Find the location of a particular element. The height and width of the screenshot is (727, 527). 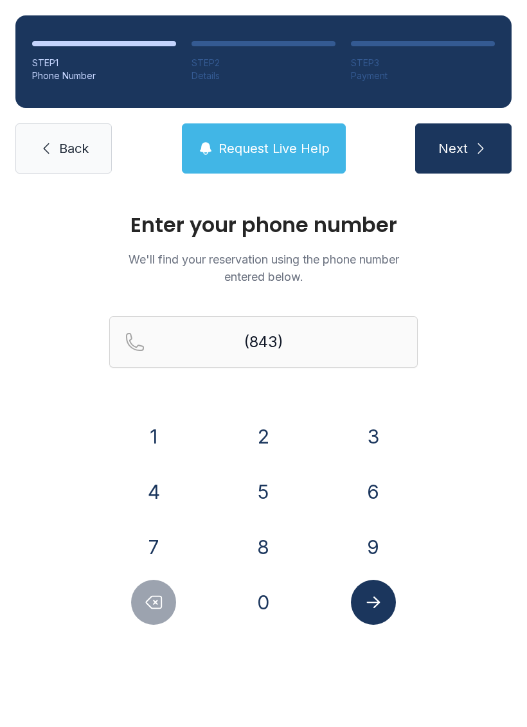

button: 1 is located at coordinates (154, 437).